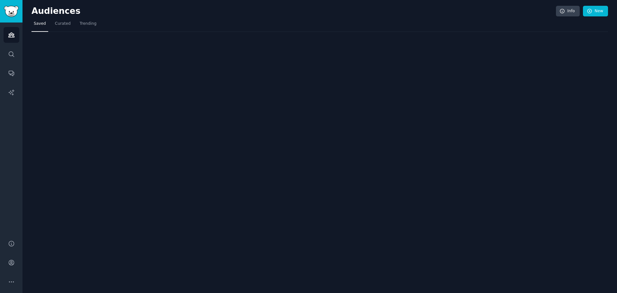 This screenshot has height=293, width=617. I want to click on img: GummySearch logo, so click(11, 11).